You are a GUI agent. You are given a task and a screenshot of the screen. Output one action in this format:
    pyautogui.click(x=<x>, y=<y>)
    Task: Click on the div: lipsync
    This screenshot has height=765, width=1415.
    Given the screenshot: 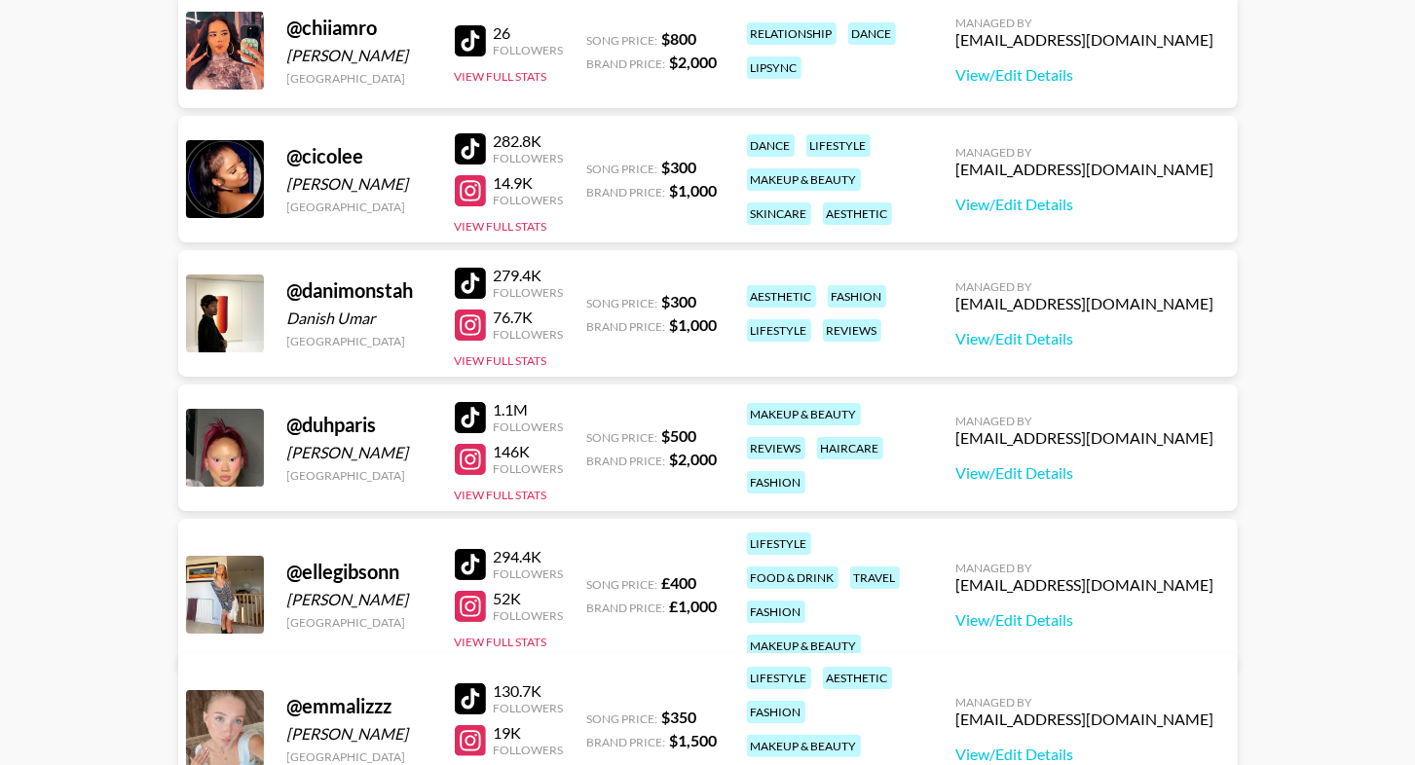 What is the action you would take?
    pyautogui.click(x=774, y=67)
    